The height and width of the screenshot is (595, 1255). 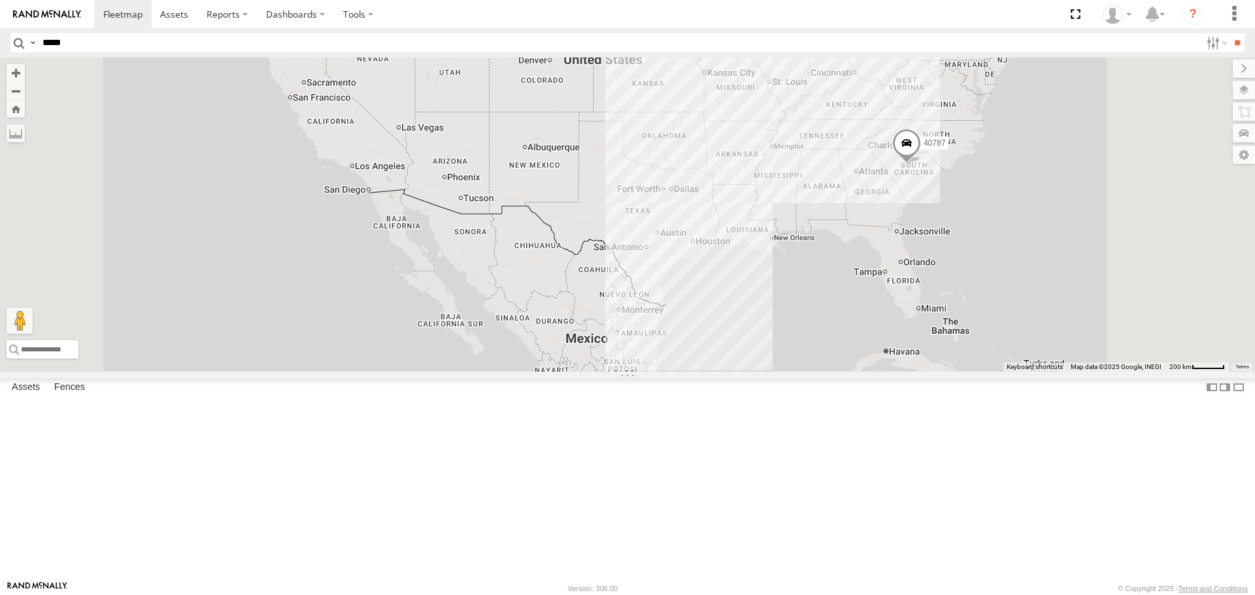 What do you see at coordinates (1242, 367) in the screenshot?
I see `a: Terms (opens in new tab)` at bounding box center [1242, 367].